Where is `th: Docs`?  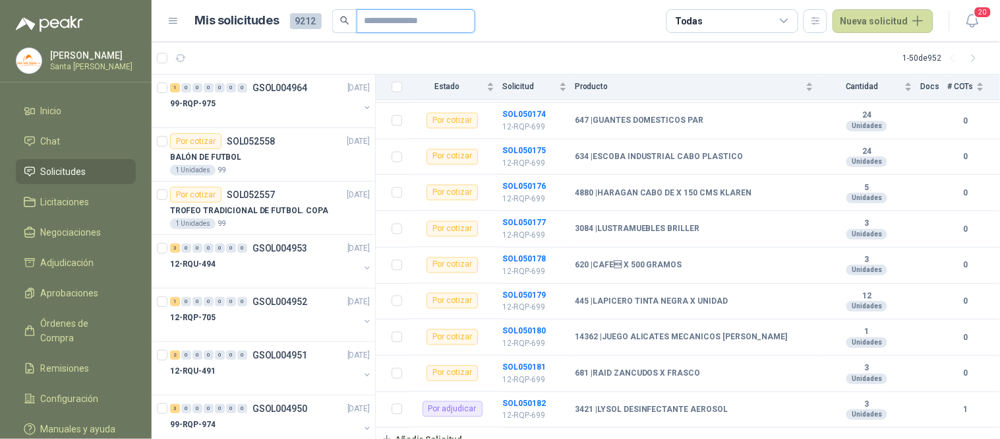
th: Docs is located at coordinates (934, 87).